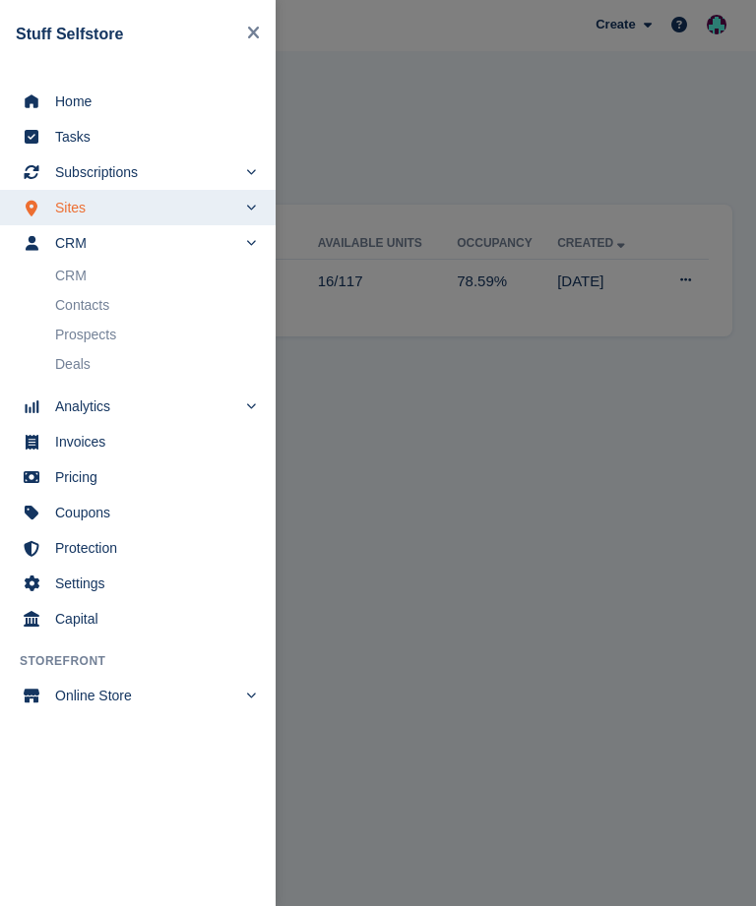 This screenshot has height=906, width=756. Describe the element at coordinates (151, 584) in the screenshot. I see `span: Settings` at that location.